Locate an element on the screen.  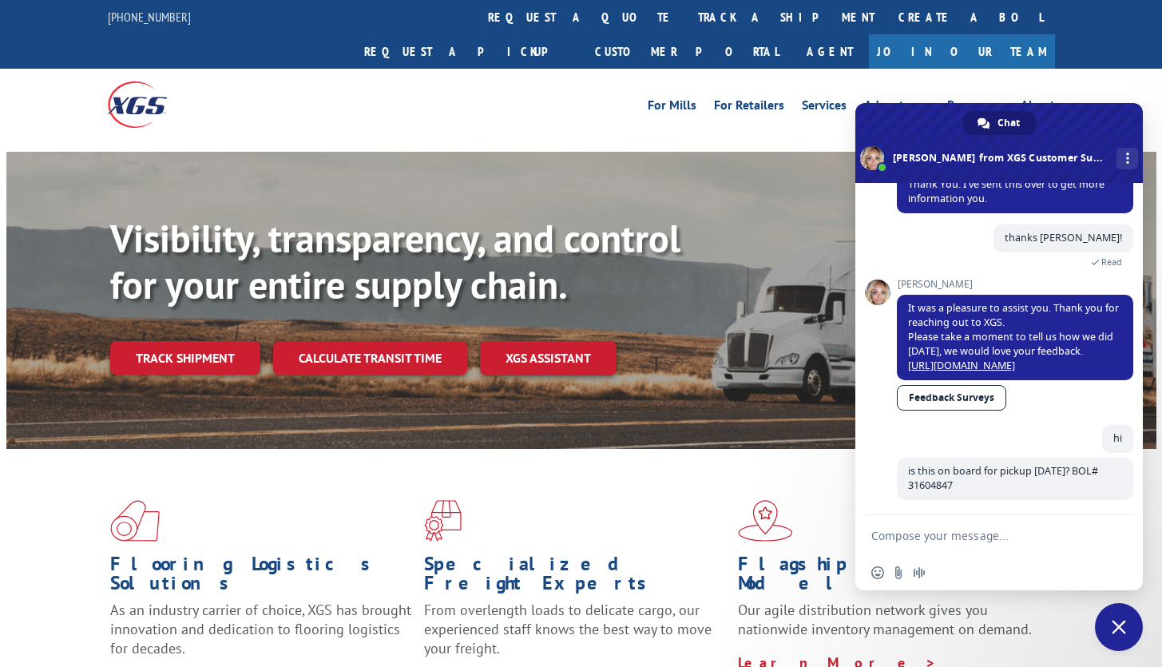
div: More channels is located at coordinates (1126, 158).